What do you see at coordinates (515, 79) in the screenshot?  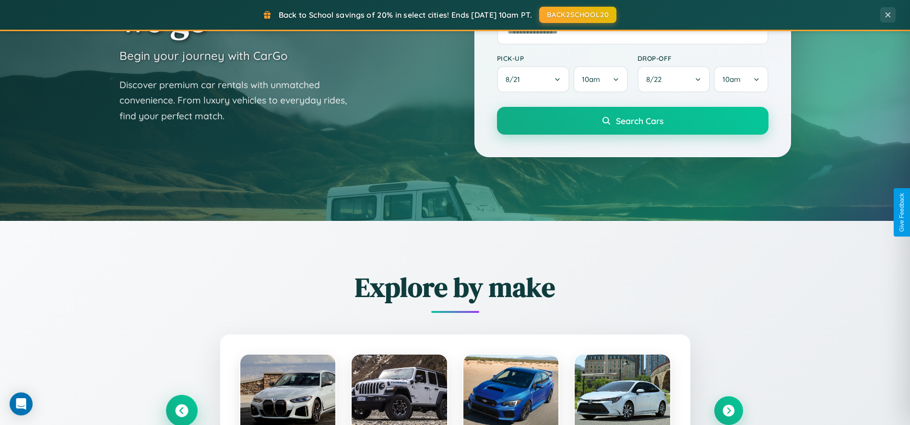 I see `span: 8 / 21` at bounding box center [515, 79].